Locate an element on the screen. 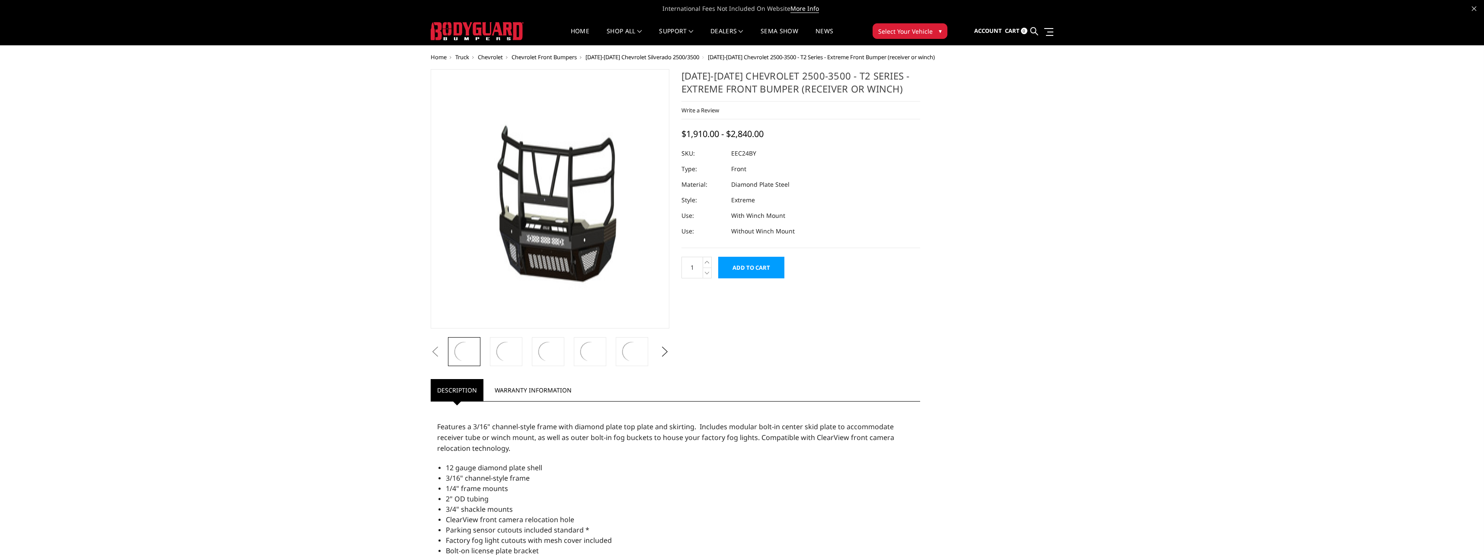 The width and height of the screenshot is (1484, 555). dd: EEC24BY is located at coordinates (744, 154).